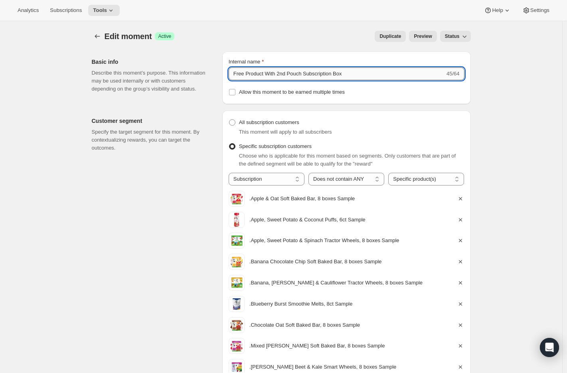 The image size is (567, 373). Describe the element at coordinates (347, 160) in the screenshot. I see `span: Choose who is applicable for this moment based on segments. Only customers that are part of the d...` at that location.